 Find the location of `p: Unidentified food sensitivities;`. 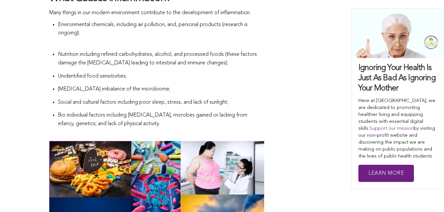

p: Unidentified food sensitivities; is located at coordinates (161, 77).